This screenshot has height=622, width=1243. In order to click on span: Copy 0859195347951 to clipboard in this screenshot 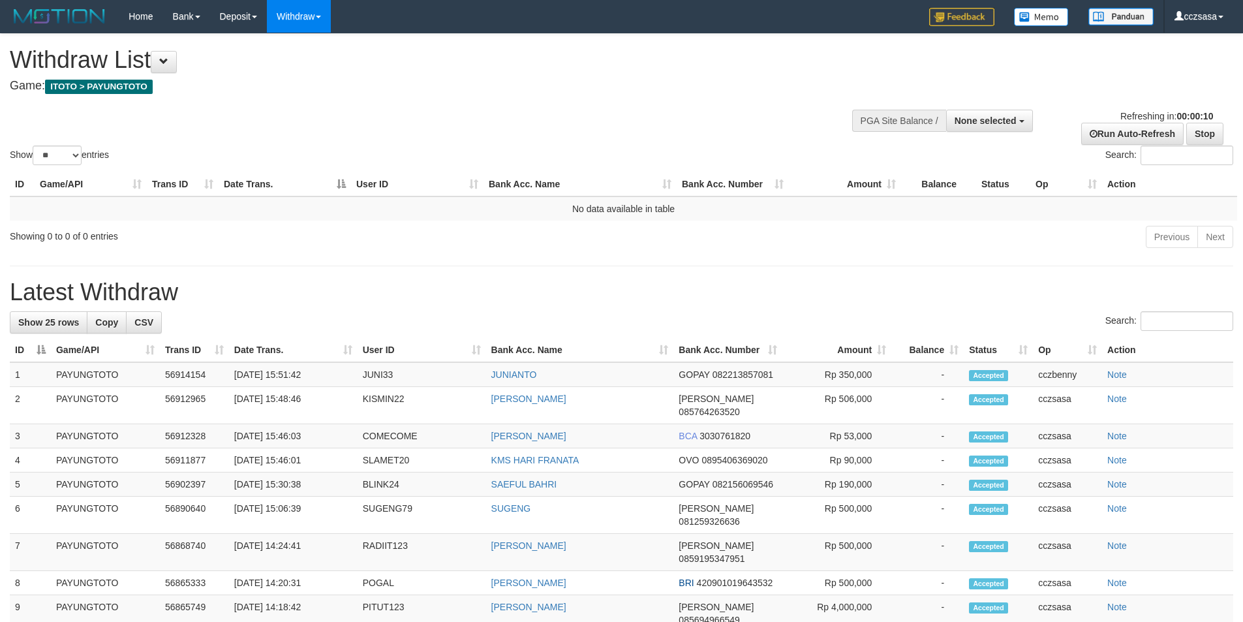, I will do `click(711, 558)`.